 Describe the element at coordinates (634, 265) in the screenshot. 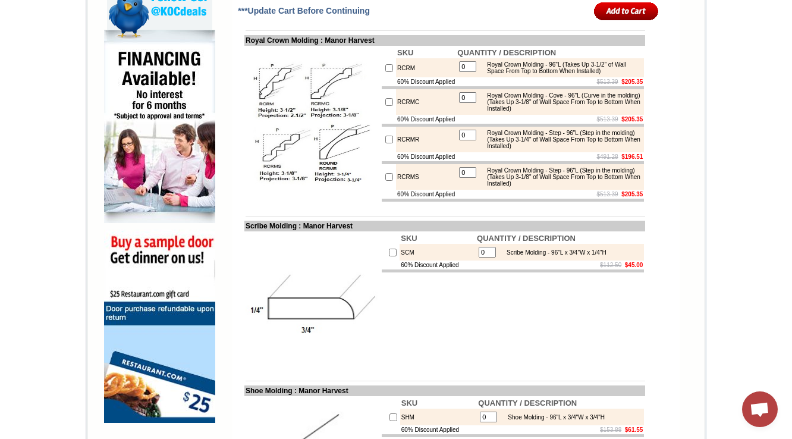

I see `b: $45.00` at that location.